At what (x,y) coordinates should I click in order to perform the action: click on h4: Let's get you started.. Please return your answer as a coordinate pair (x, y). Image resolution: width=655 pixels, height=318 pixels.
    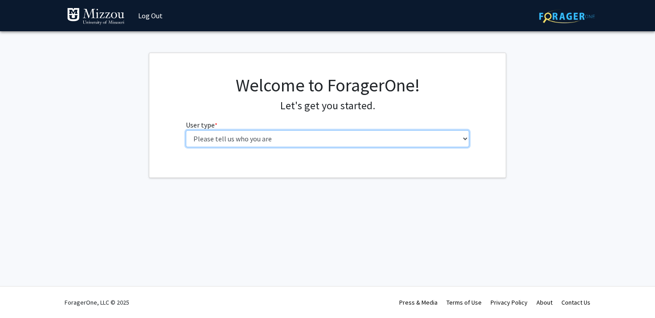
    Looking at the image, I should click on (327, 106).